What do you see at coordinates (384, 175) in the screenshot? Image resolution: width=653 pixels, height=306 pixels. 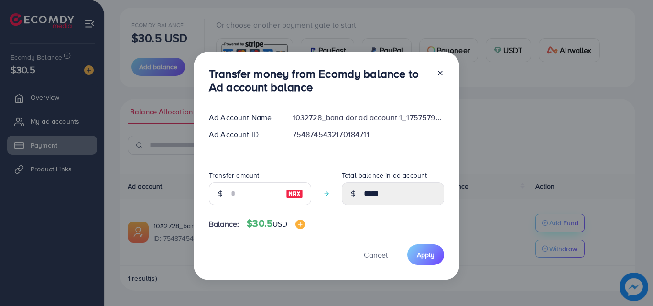 I see `label: Total balance in ad account` at bounding box center [384, 175].